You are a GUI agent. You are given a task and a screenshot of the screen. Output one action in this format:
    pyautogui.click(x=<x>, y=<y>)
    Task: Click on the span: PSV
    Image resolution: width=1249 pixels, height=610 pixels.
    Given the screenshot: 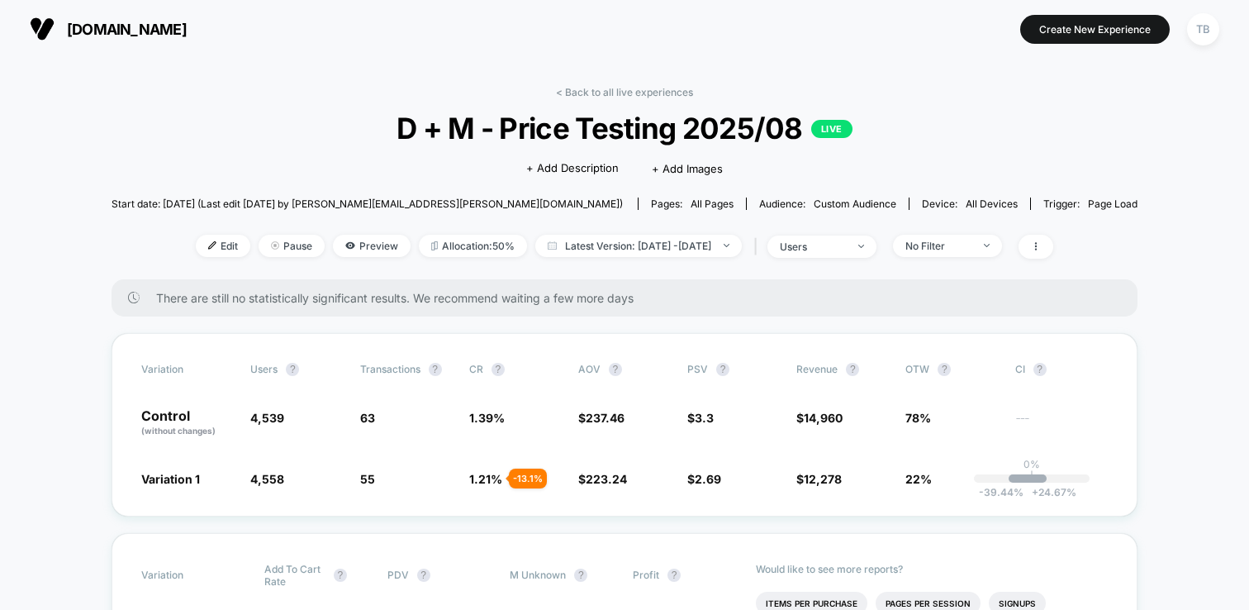 What is the action you would take?
    pyautogui.click(x=697, y=368)
    